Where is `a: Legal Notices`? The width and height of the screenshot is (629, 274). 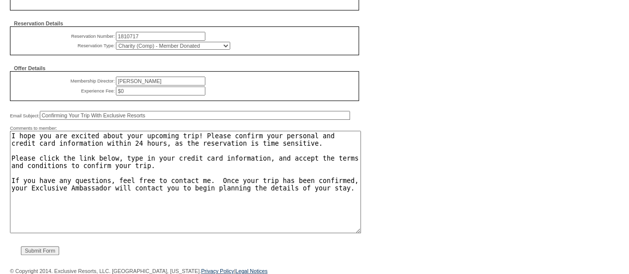 a: Legal Notices is located at coordinates (251, 271).